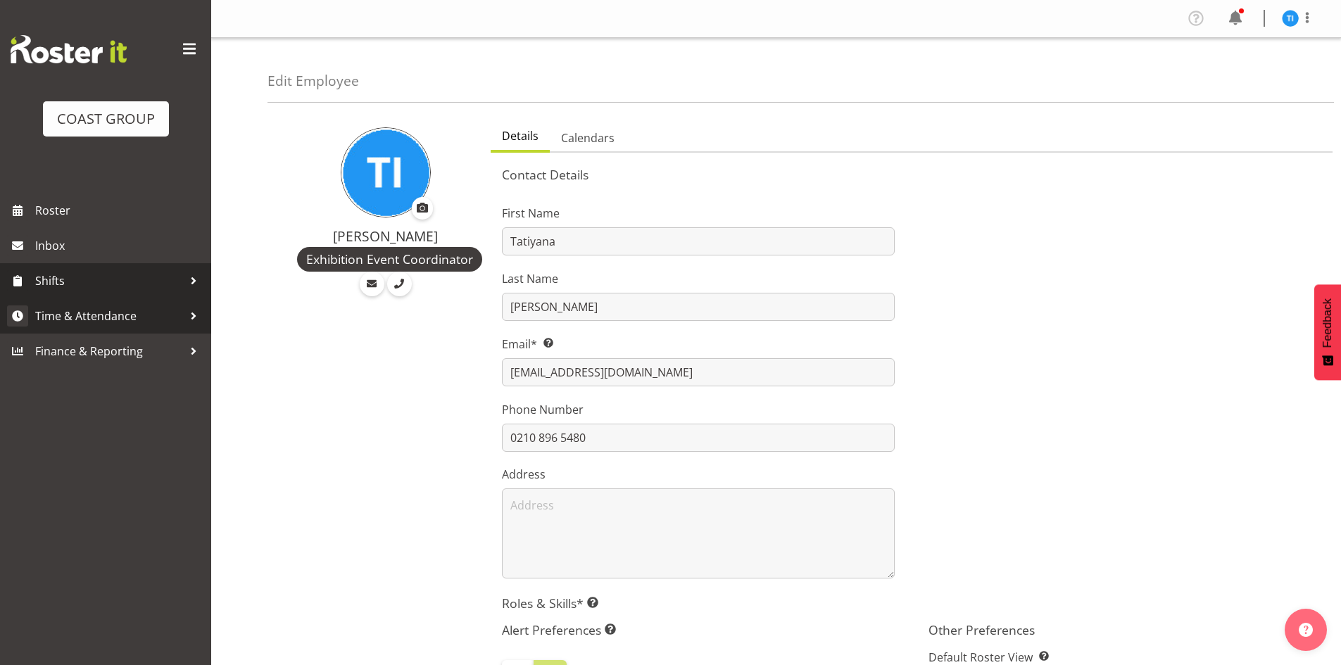 The image size is (1341, 665). Describe the element at coordinates (698, 344) in the screenshot. I see `label: Email*` at that location.